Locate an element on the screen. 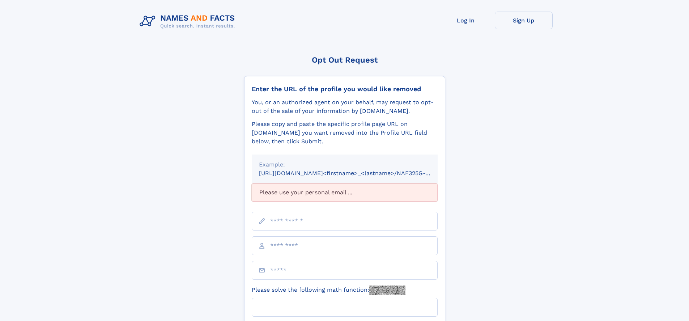  div: Please use your personal email ... is located at coordinates (345, 192).